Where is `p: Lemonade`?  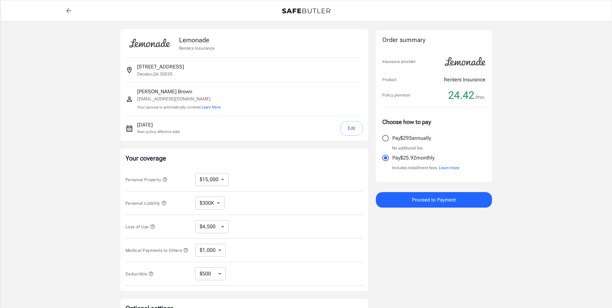 p: Lemonade is located at coordinates (197, 40).